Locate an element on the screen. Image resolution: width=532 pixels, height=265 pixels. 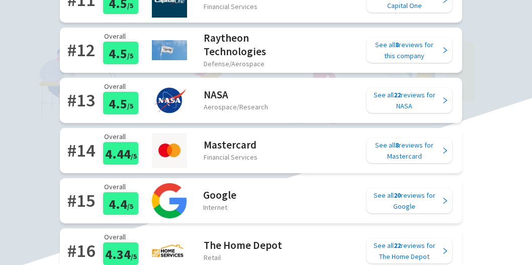
h2: NASA is located at coordinates (236, 95).